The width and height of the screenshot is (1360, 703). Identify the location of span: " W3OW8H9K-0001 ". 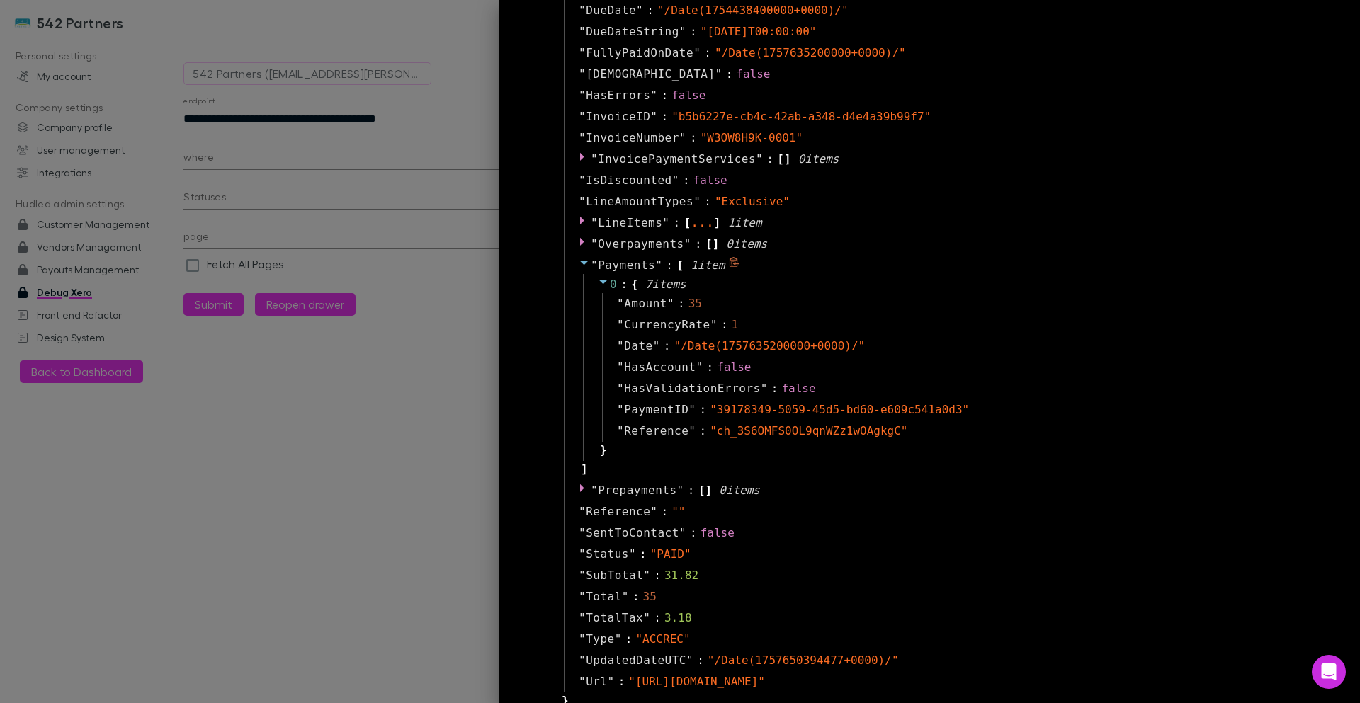
(751, 137).